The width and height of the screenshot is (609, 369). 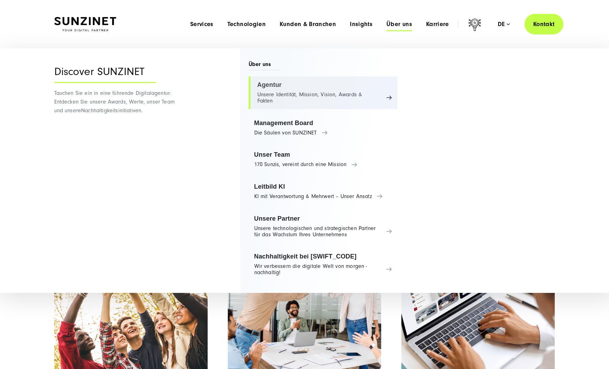 What do you see at coordinates (323, 128) in the screenshot?
I see `a: Management Board Die Säulen von SUNZINET` at bounding box center [323, 128].